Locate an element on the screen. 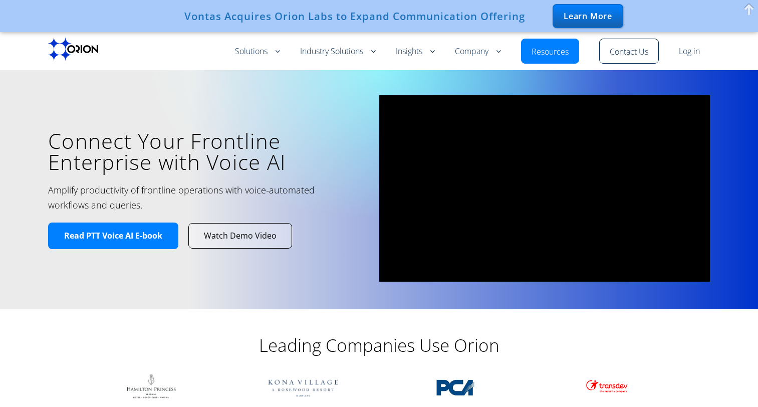 The image size is (758, 407). a: Industry Solutions is located at coordinates (338, 52).